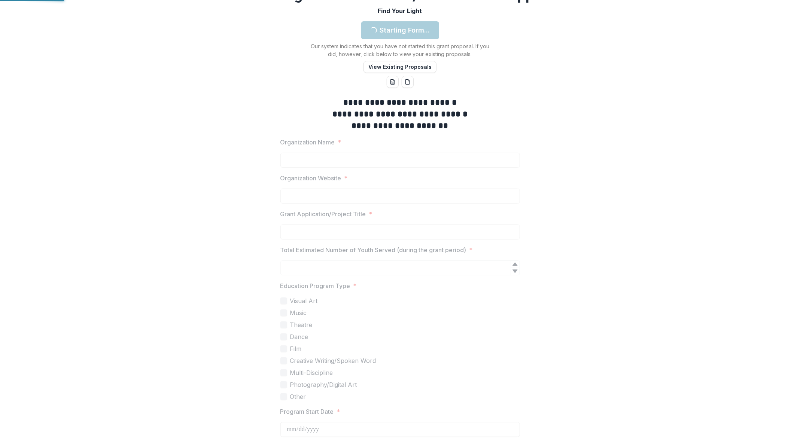 This screenshot has width=800, height=443. Describe the element at coordinates (373, 250) in the screenshot. I see `p: Total Estimated Number of Youth Served (during the grant period)` at that location.